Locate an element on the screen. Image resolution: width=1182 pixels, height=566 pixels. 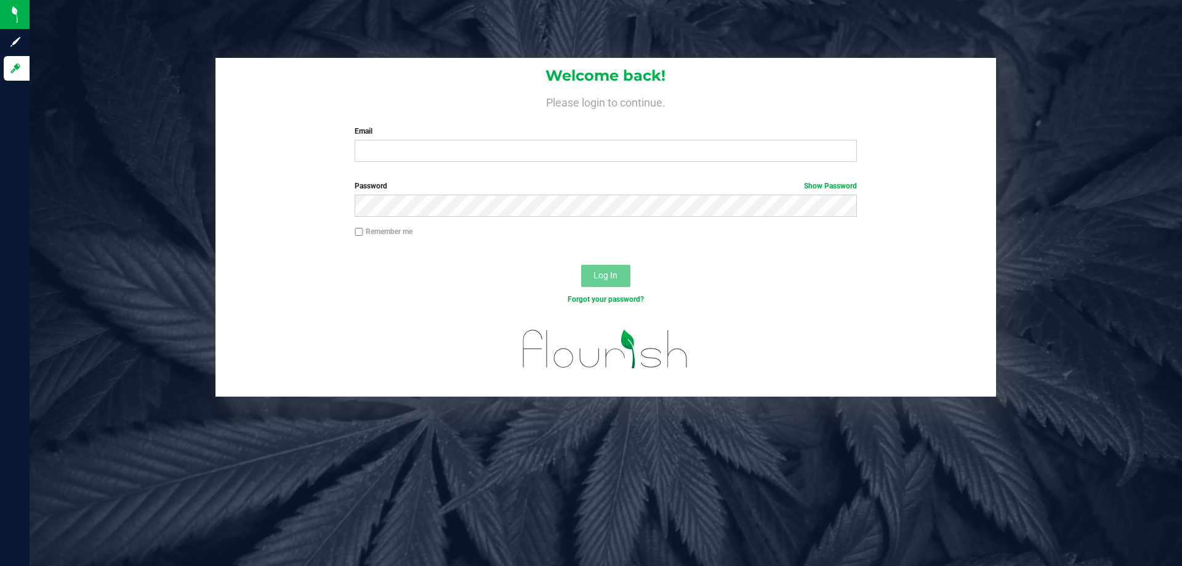
input: Remember me is located at coordinates (359, 232).